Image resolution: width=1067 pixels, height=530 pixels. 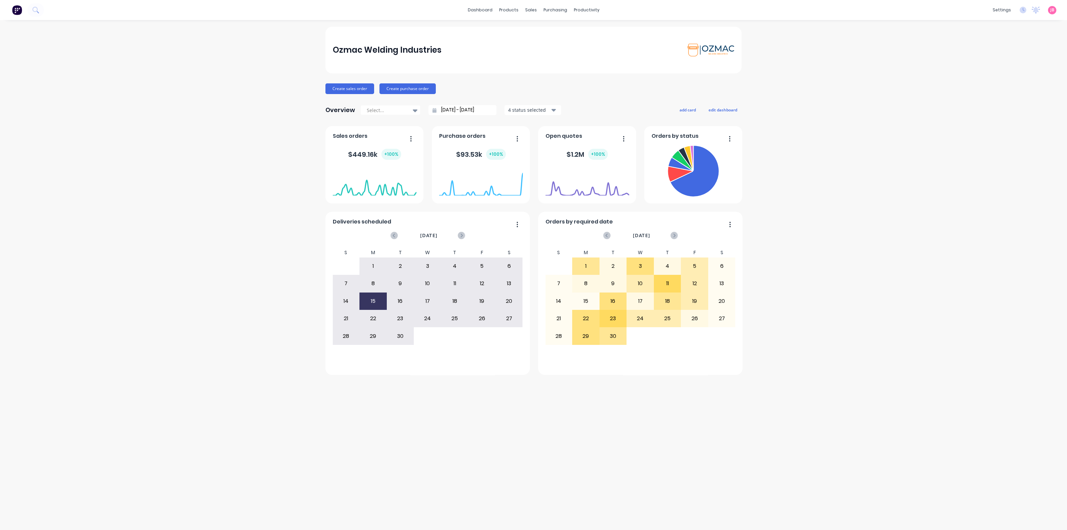 I want to click on span: Deliveries scheduled, so click(x=362, y=222).